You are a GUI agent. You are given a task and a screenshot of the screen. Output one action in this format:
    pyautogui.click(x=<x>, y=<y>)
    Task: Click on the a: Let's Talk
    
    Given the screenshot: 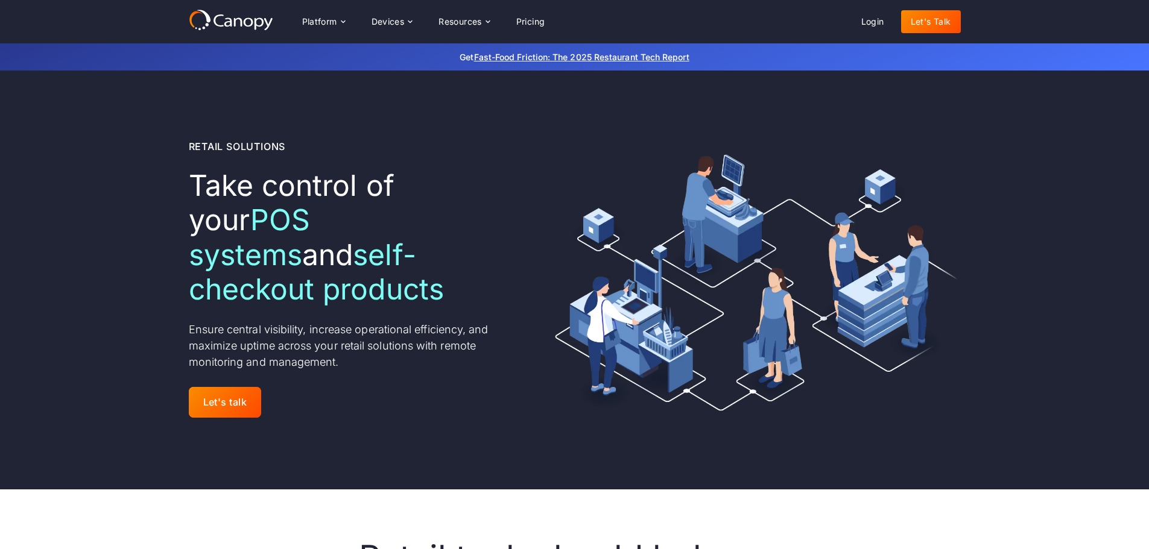 What is the action you would take?
    pyautogui.click(x=931, y=22)
    